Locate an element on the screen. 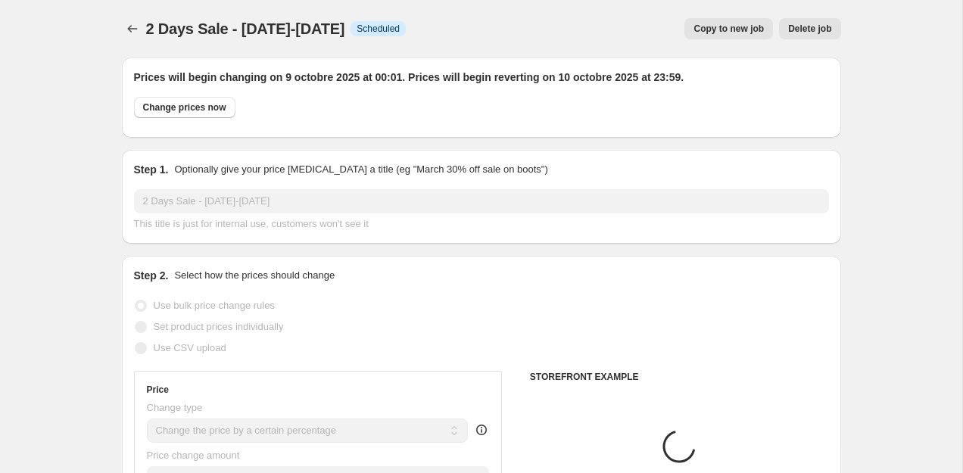  h2: Step 2. is located at coordinates (151, 276).